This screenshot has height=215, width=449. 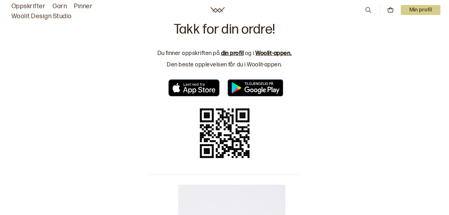 I want to click on a: din profil, so click(x=233, y=53).